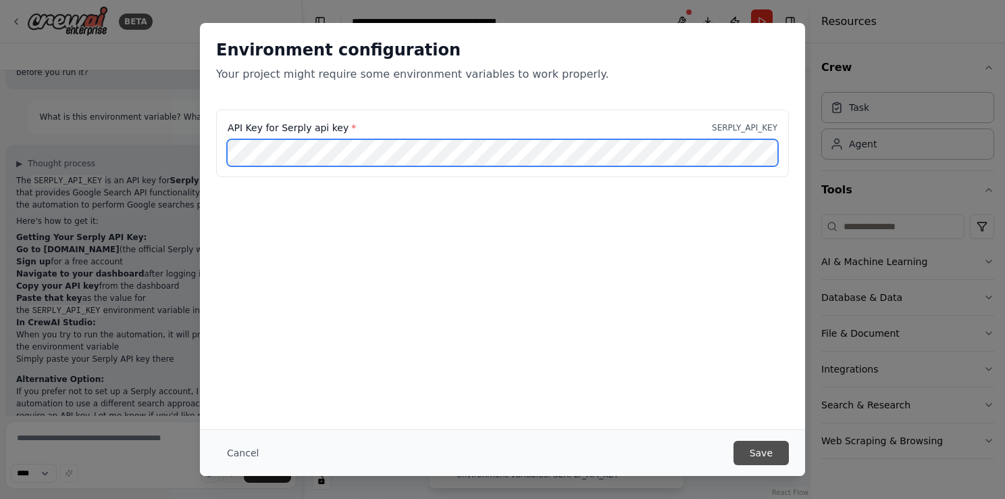  What do you see at coordinates (762, 453) in the screenshot?
I see `button: Save` at bounding box center [762, 453].